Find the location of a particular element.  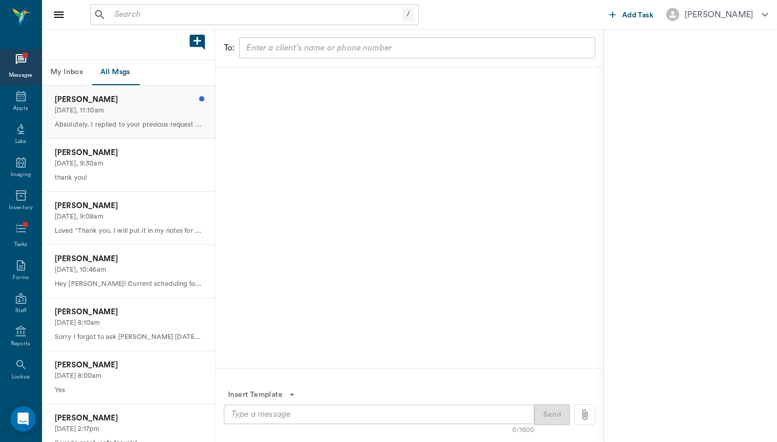

div: Open Intercom Messenger is located at coordinates (23, 419).